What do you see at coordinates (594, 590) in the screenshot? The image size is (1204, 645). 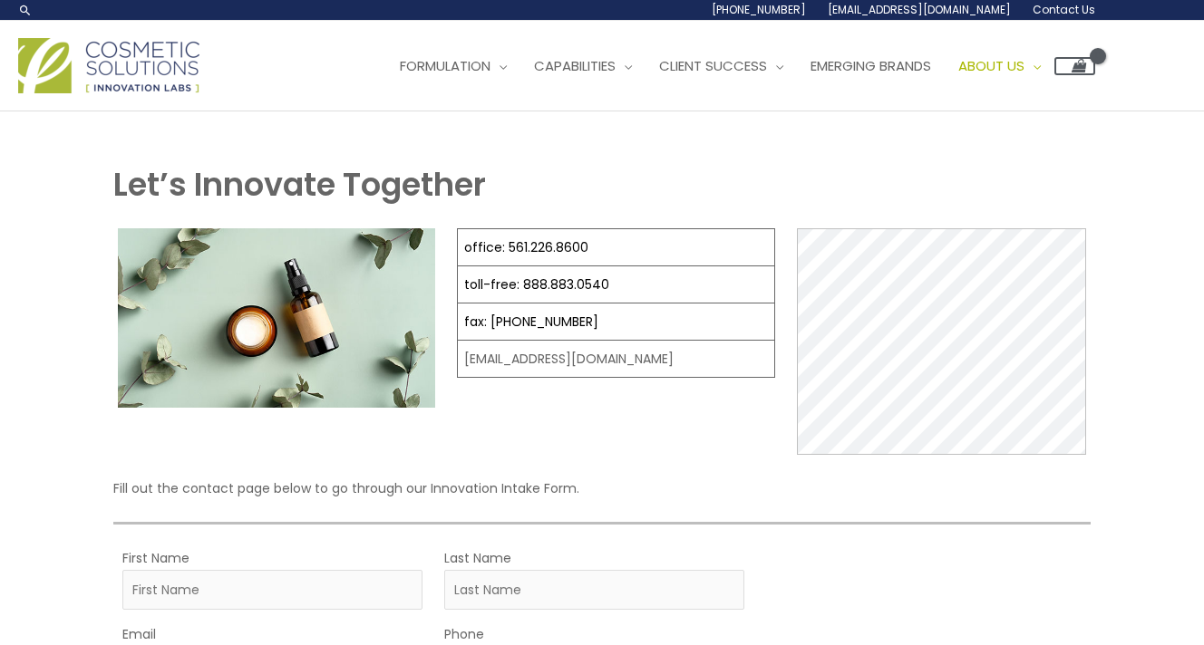 I see `input: Last Name` at bounding box center [594, 590].